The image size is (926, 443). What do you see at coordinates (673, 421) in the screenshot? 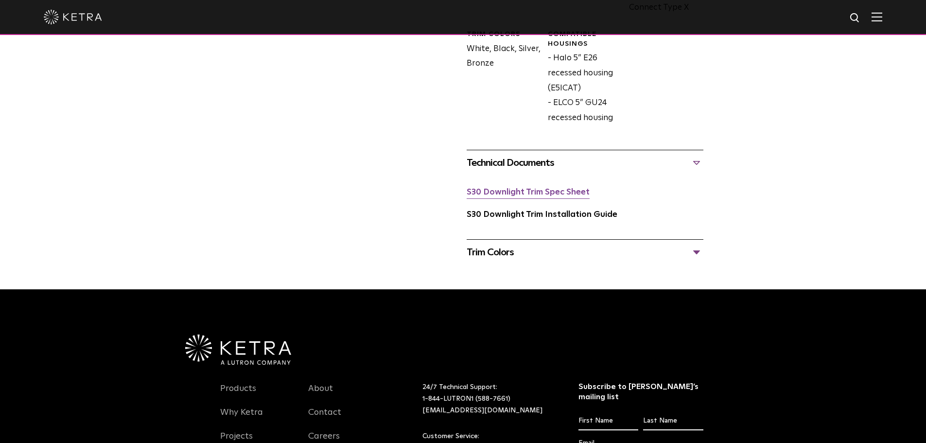
I see `input: Last Name` at bounding box center [673, 421].